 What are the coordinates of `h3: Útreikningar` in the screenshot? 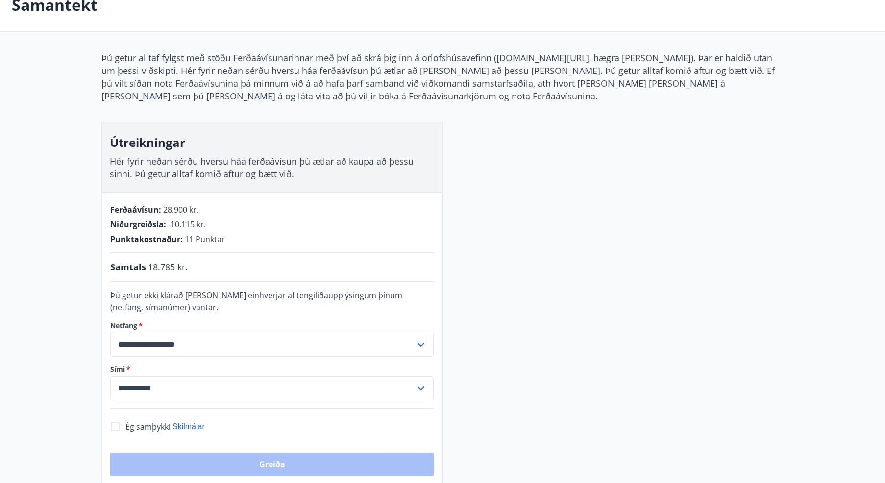 It's located at (272, 143).